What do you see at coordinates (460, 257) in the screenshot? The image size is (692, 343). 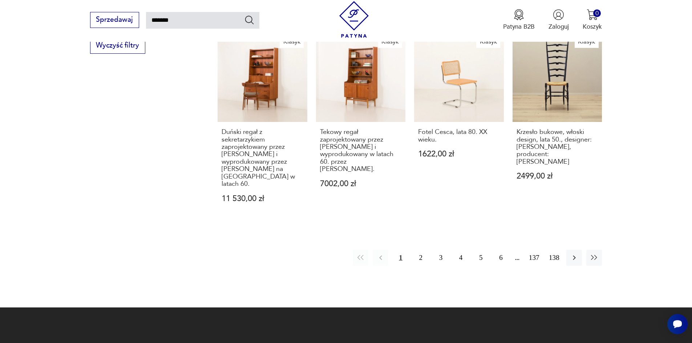 I see `button: 4` at bounding box center [460, 257].